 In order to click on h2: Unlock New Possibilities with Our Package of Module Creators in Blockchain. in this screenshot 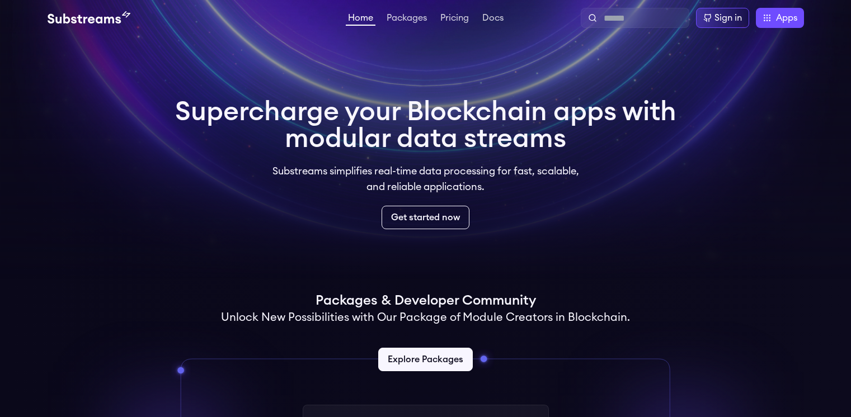, I will do `click(425, 318)`.